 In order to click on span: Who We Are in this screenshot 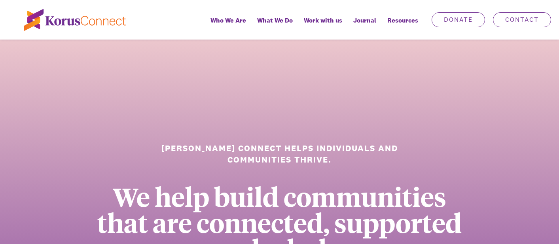, I will do `click(228, 20)`.